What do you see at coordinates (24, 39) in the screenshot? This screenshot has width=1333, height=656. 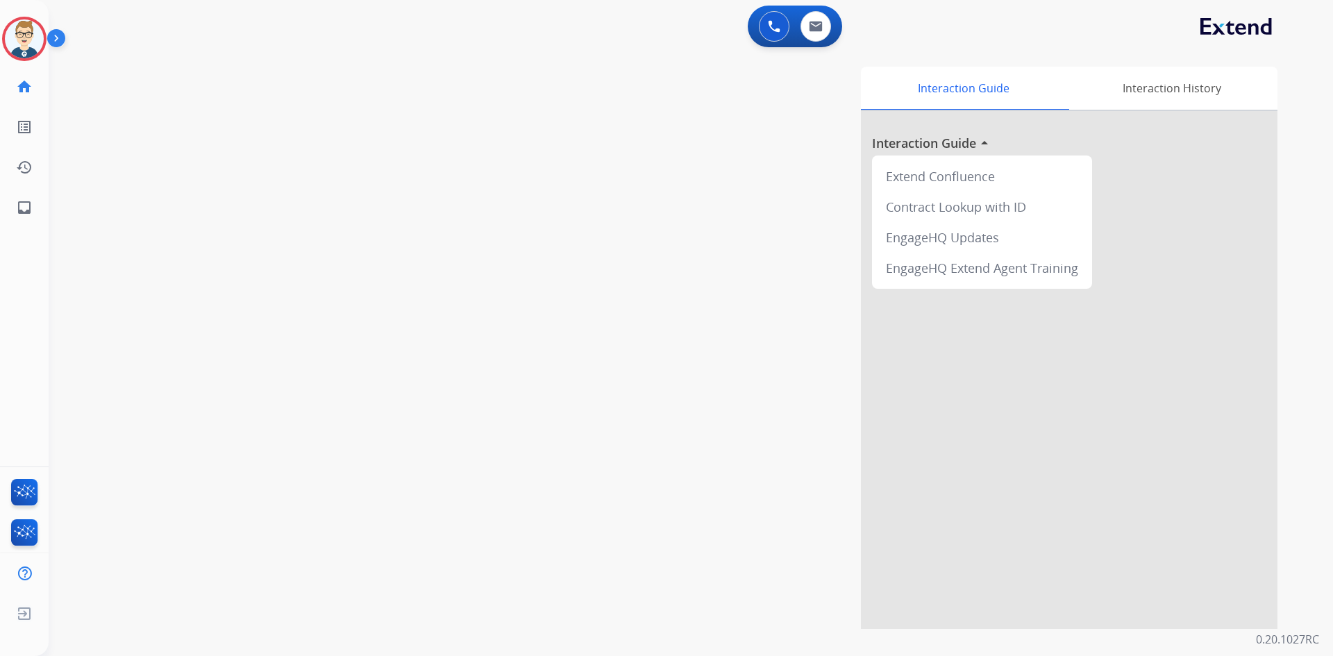 I see `img: avatar` at bounding box center [24, 39].